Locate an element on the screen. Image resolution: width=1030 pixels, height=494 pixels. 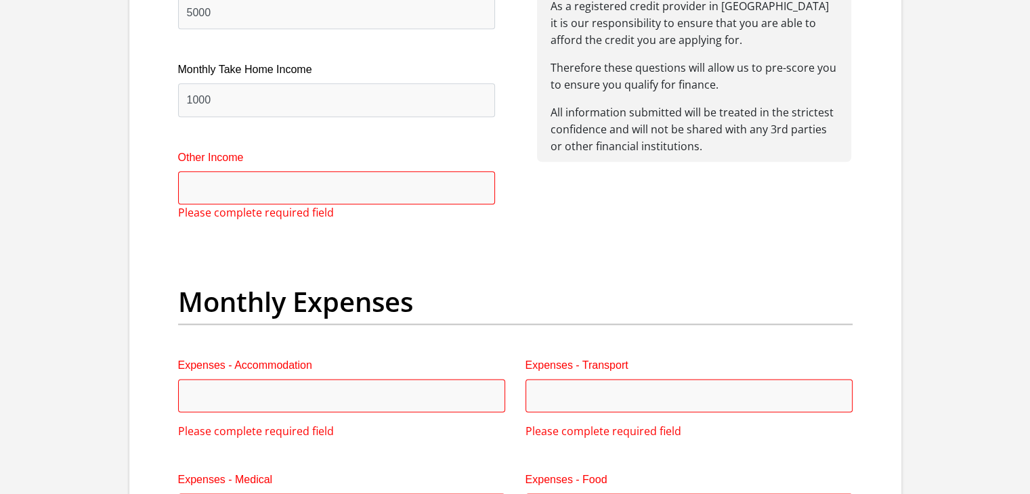
h2: Monthly Expenses is located at coordinates (515, 302).